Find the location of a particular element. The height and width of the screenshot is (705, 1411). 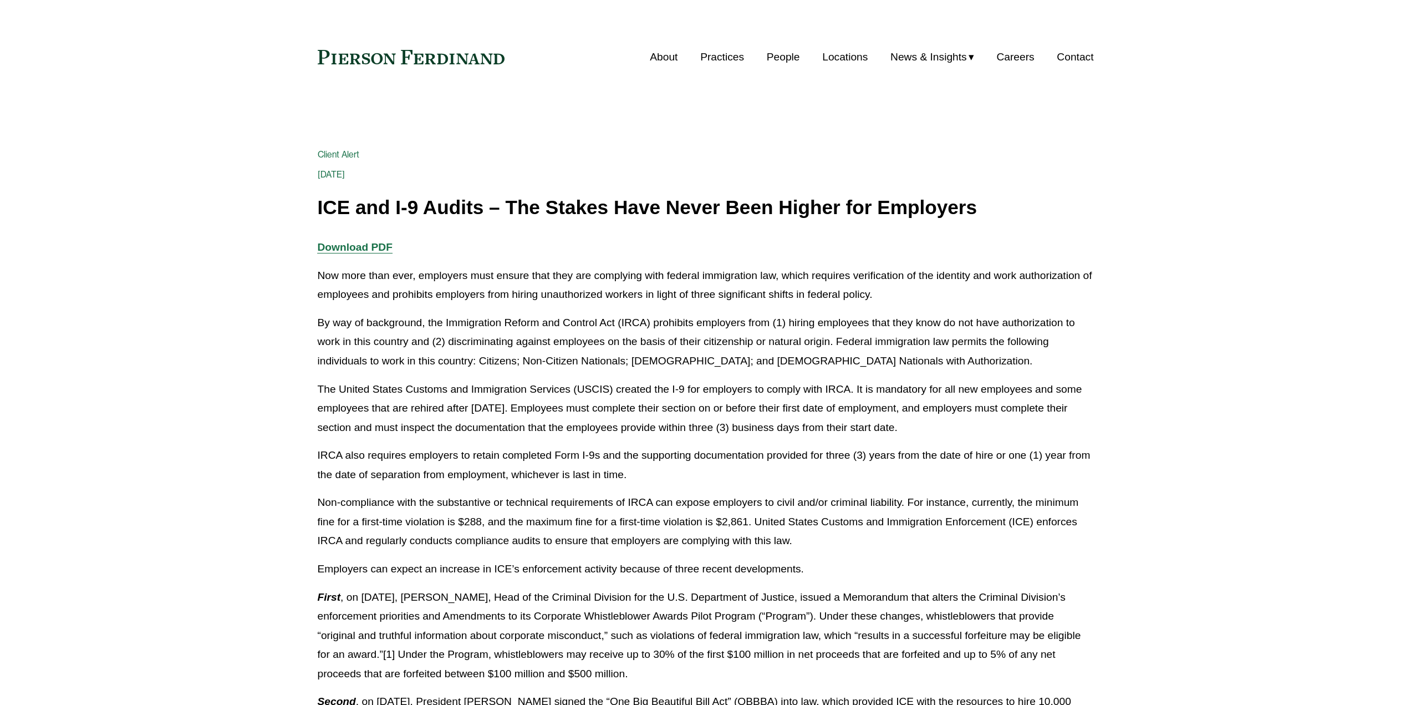

a: Careers is located at coordinates (1015, 57).